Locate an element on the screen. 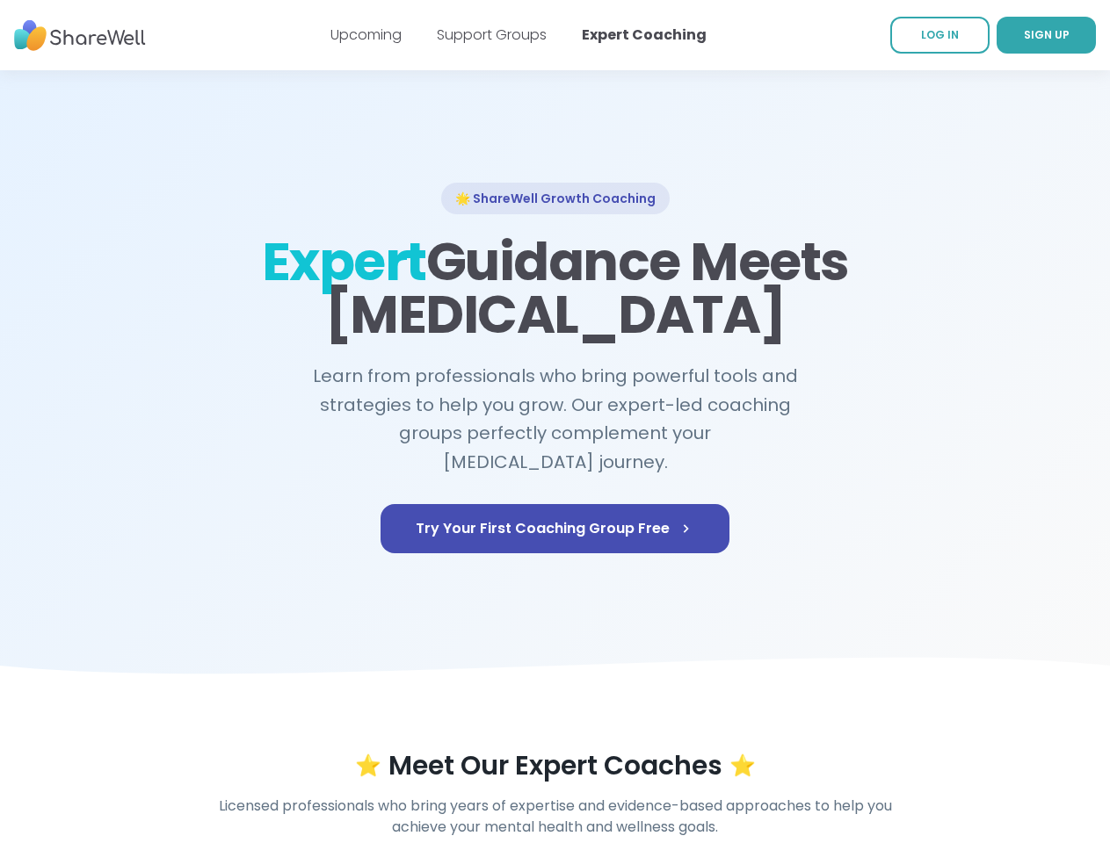 This screenshot has width=1110, height=843. a: SIGN UP is located at coordinates (1045, 35).